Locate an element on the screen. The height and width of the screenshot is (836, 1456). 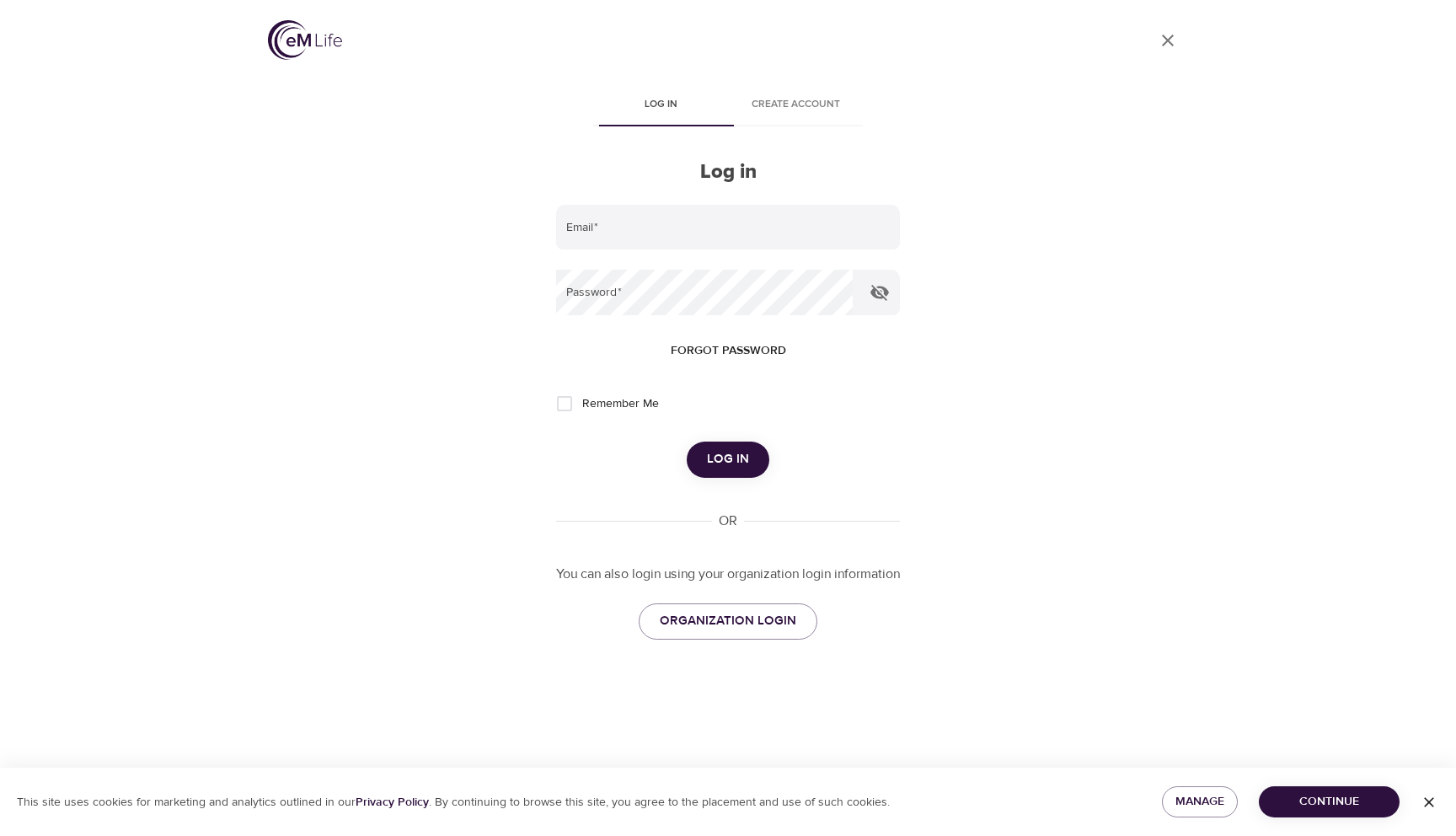
h2: Log in is located at coordinates (728, 172).